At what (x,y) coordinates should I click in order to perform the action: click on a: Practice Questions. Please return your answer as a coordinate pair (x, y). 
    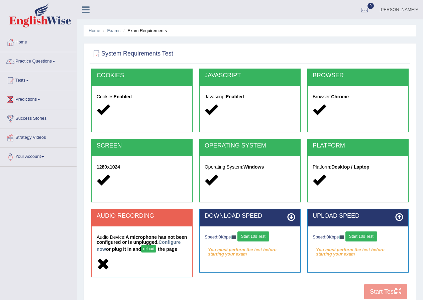
    Looking at the image, I should click on (38, 61).